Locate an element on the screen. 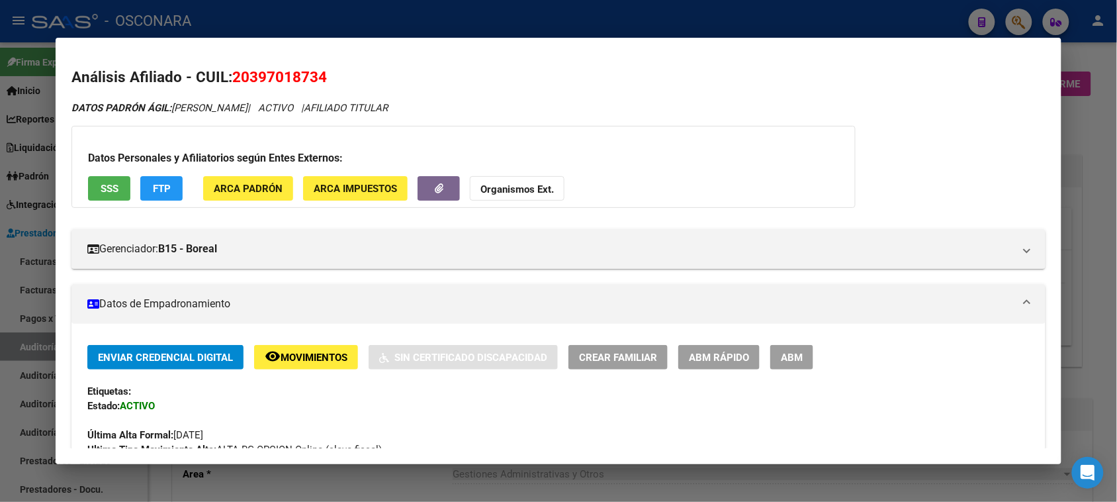 The width and height of the screenshot is (1117, 502). strong: Organismos Ext. is located at coordinates (517, 189).